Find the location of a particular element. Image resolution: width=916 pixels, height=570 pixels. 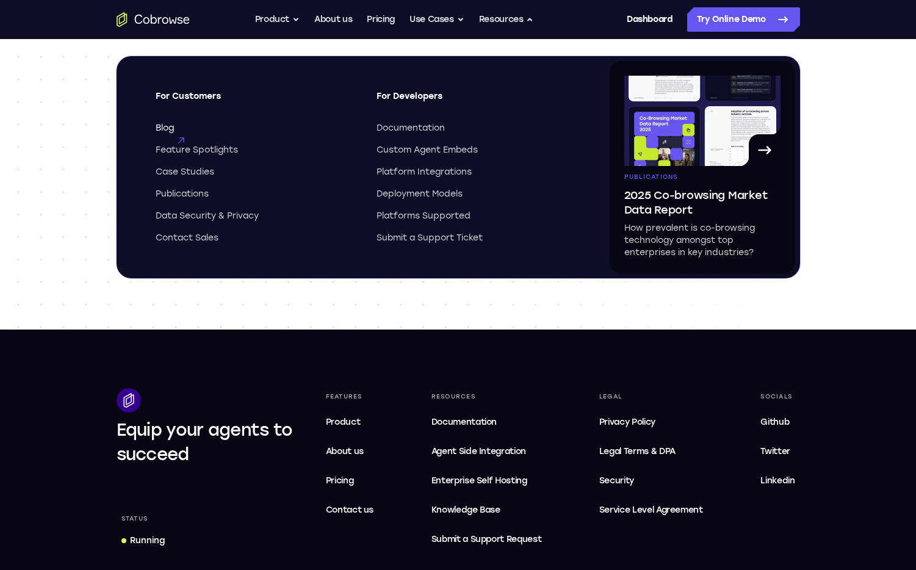

div: Socials is located at coordinates (777, 397).